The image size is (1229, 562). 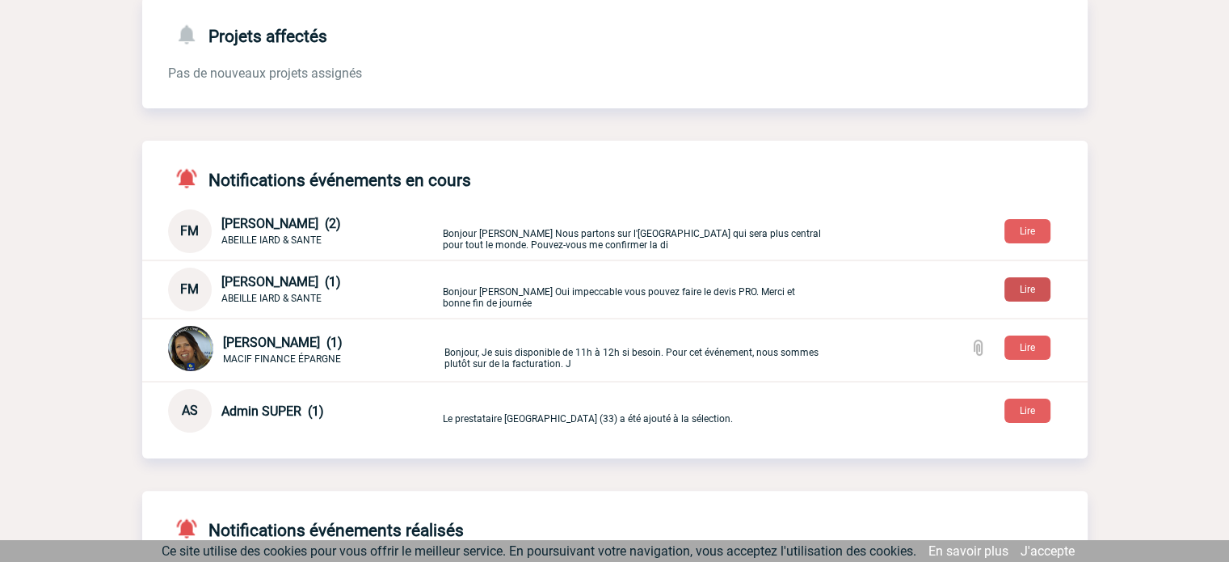 What do you see at coordinates (191, 34) in the screenshot?
I see `img: notifications-24-px-g.png` at bounding box center [191, 34].